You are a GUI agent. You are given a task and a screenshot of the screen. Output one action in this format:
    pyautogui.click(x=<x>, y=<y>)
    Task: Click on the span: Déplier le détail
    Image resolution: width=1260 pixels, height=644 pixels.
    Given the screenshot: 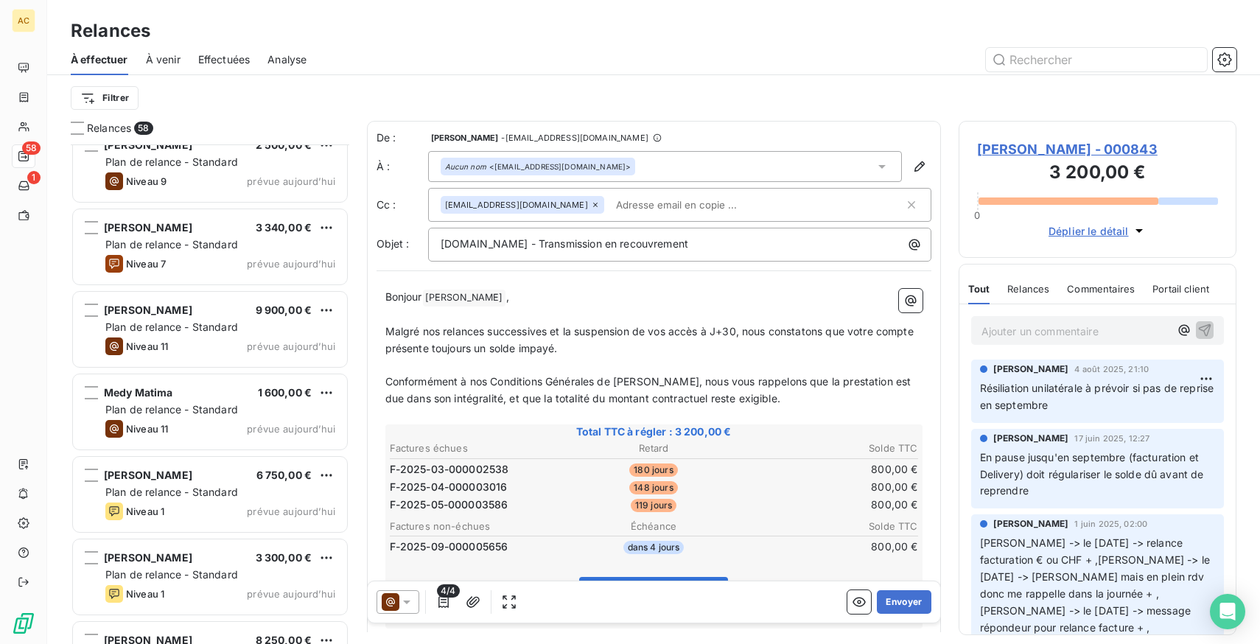 What is the action you would take?
    pyautogui.click(x=1088, y=231)
    